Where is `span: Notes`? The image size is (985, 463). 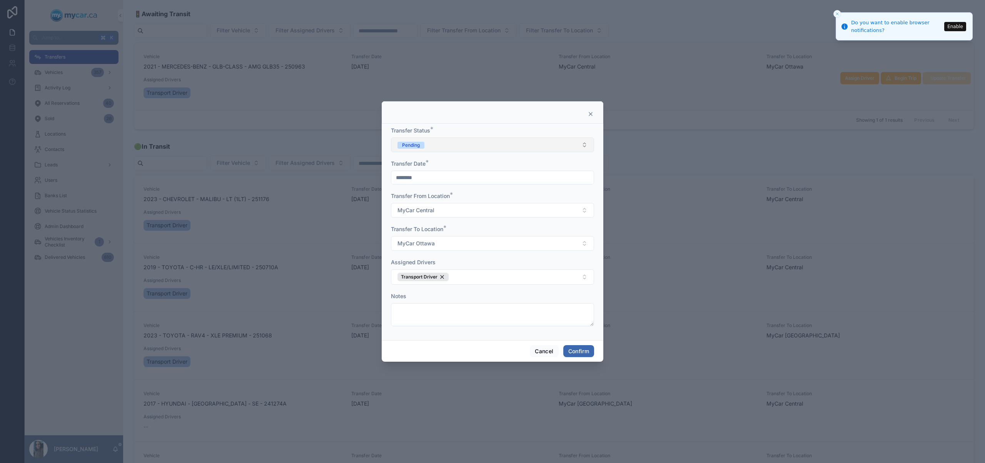
span: Notes is located at coordinates (399, 296).